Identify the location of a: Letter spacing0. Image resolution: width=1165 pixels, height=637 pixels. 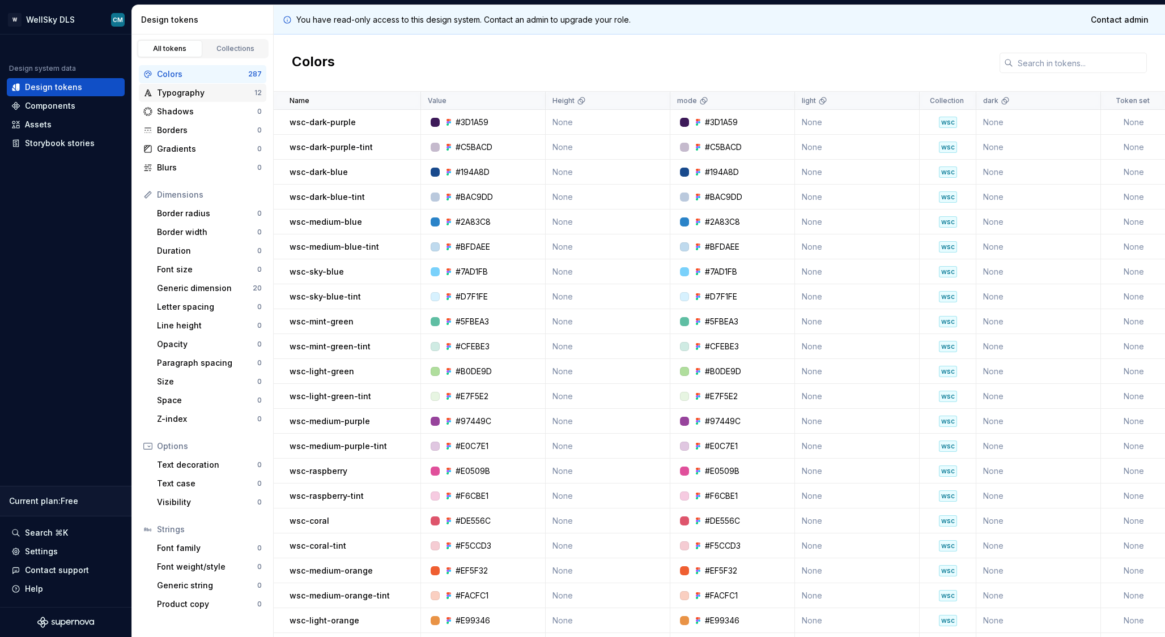
(209, 307).